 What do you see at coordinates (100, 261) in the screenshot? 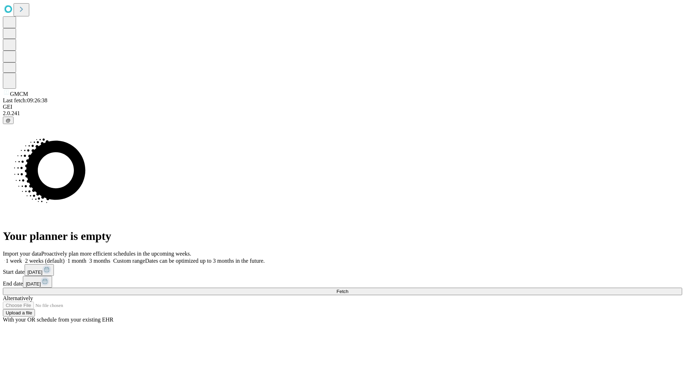
I see `span: 3 months` at bounding box center [100, 261].